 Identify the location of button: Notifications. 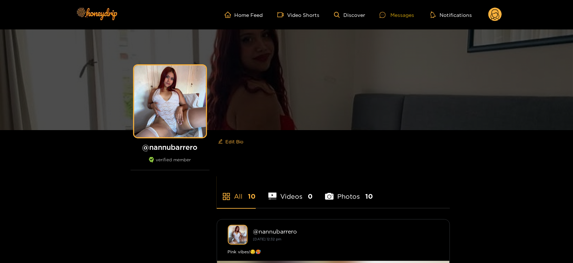
(451, 15).